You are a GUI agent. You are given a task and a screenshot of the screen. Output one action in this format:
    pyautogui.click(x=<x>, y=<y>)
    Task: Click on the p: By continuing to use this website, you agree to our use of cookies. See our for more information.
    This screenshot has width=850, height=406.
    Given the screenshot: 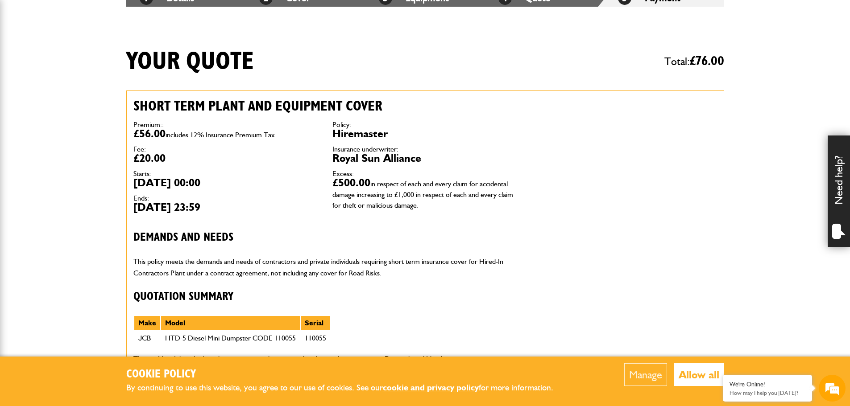 What is the action you would take?
    pyautogui.click(x=347, y=388)
    